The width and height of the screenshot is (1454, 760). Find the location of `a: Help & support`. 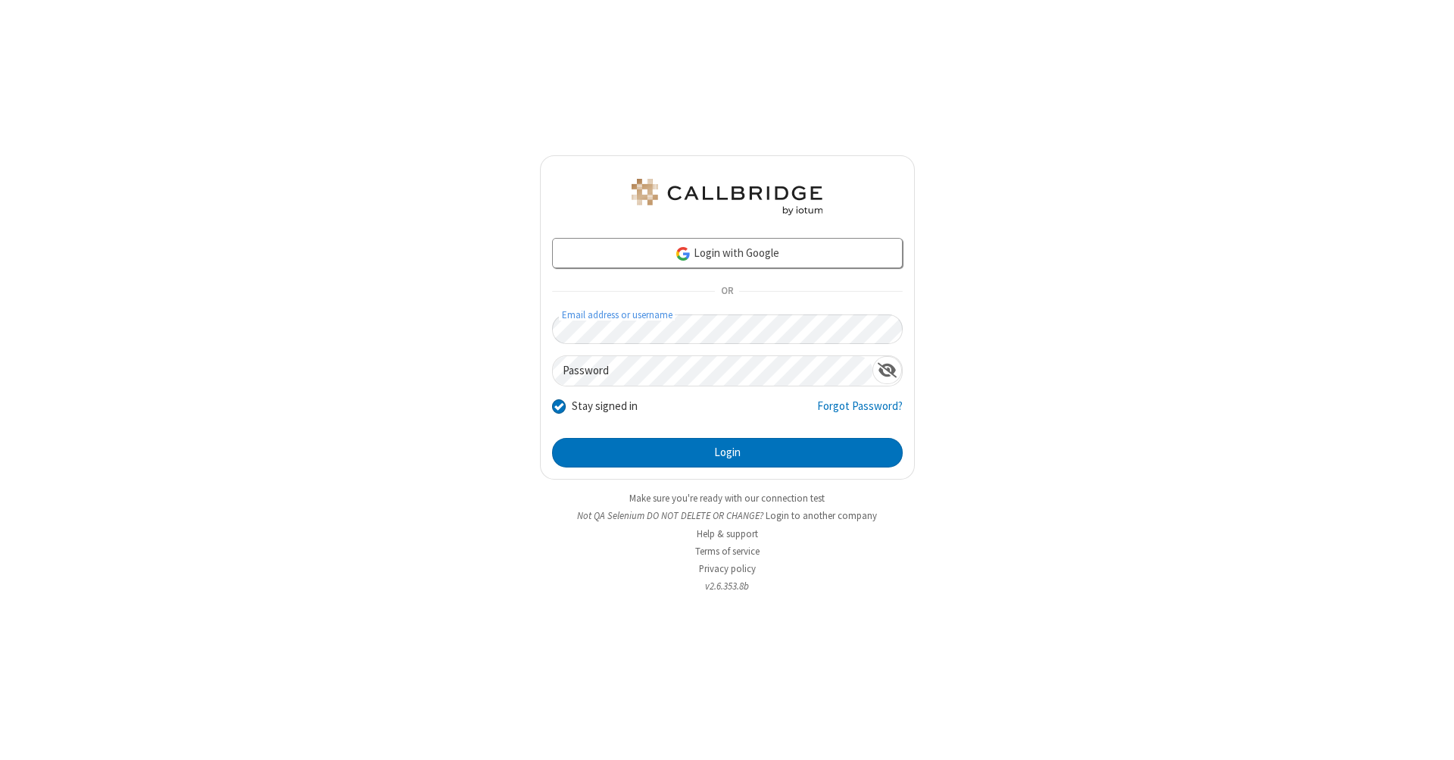

a: Help & support is located at coordinates (727, 533).